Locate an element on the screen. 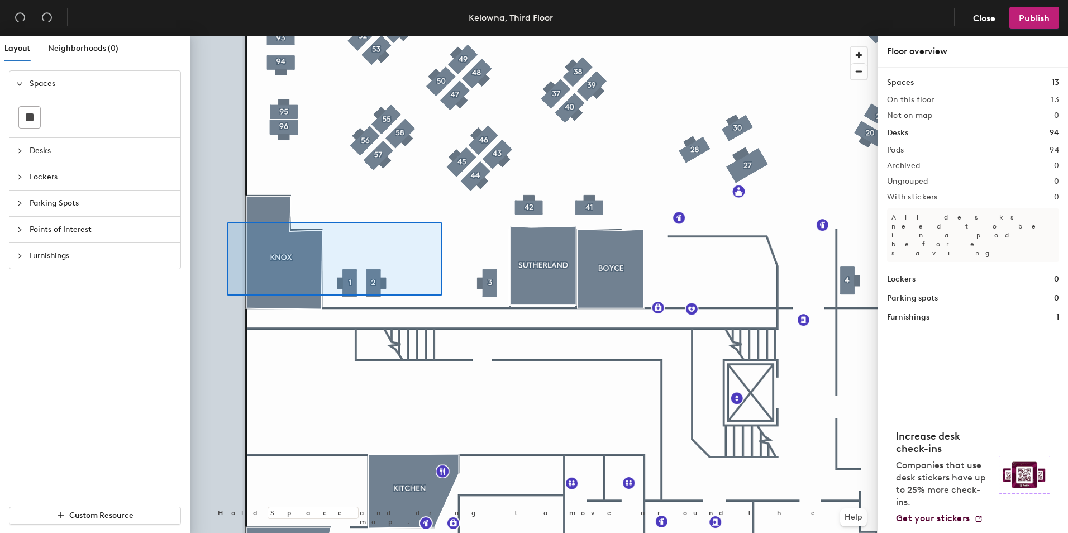 This screenshot has width=1068, height=533. span: Close is located at coordinates (984, 18).